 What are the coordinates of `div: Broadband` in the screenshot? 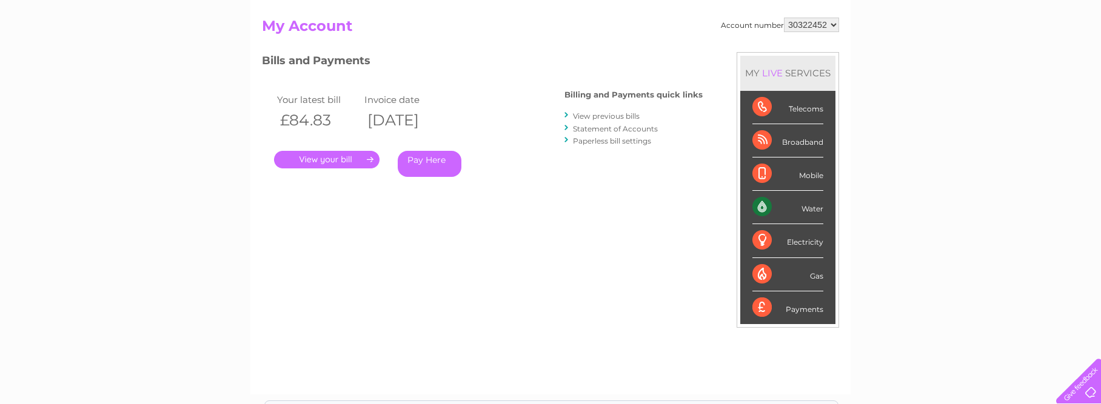 It's located at (788, 141).